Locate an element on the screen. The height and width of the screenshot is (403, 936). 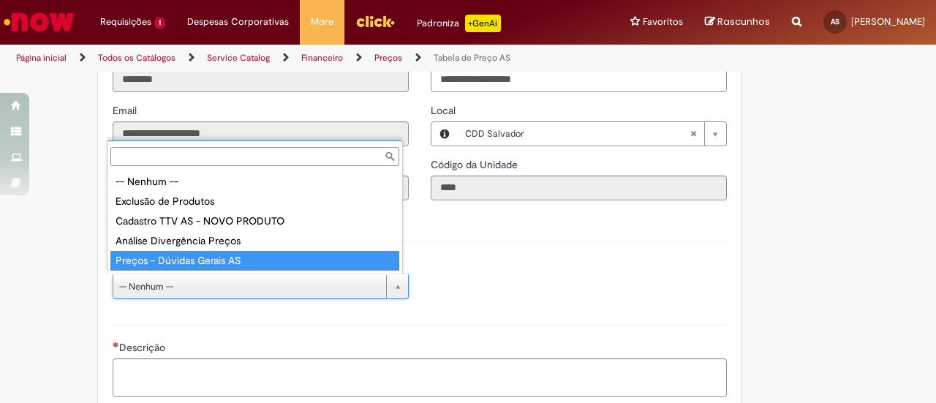
ul: Tipo de Solicitação is located at coordinates (255, 221).